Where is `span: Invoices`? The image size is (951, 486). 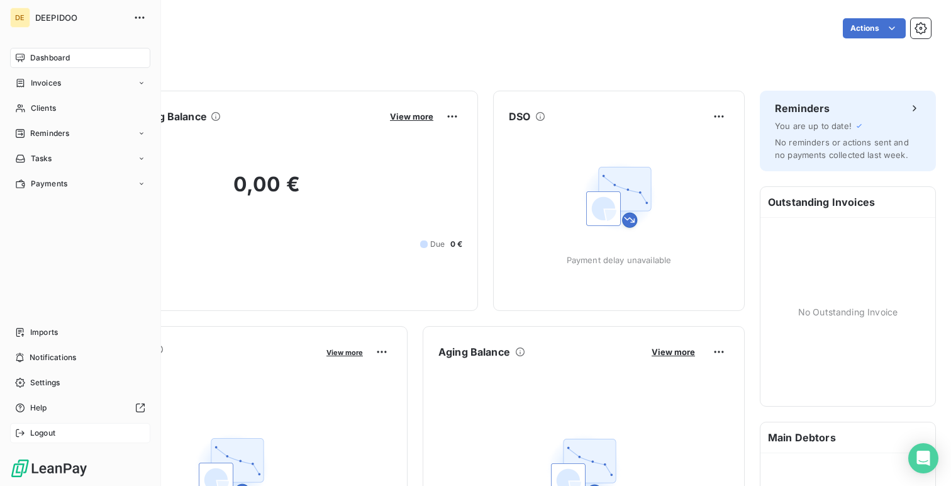 span: Invoices is located at coordinates (46, 83).